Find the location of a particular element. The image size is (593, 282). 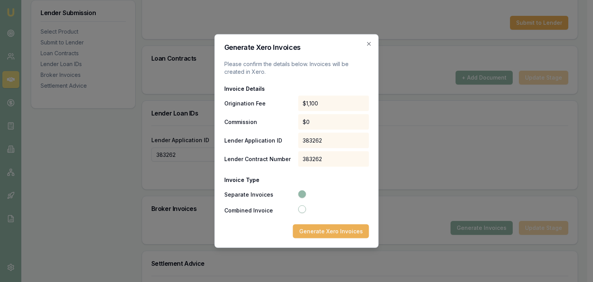

span: Commission is located at coordinates (260, 122).